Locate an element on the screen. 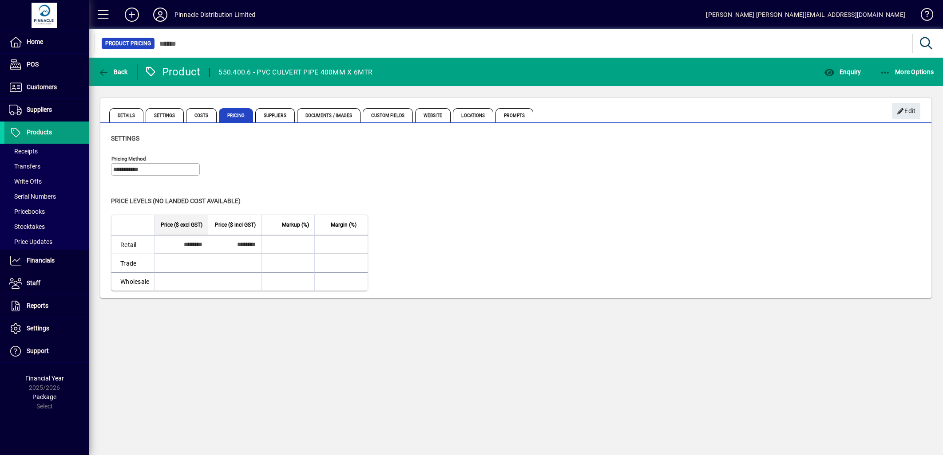 This screenshot has width=943, height=455. span: Price Updates is located at coordinates (31, 242).